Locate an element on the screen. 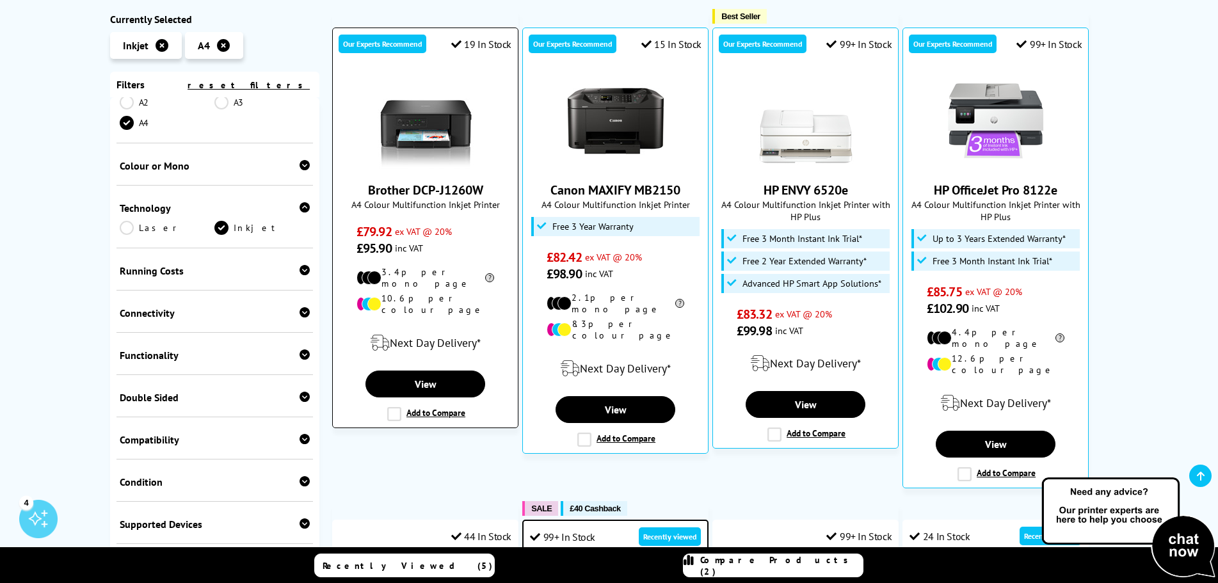 The image size is (1218, 583). div: 19 In Stock is located at coordinates (481, 44).